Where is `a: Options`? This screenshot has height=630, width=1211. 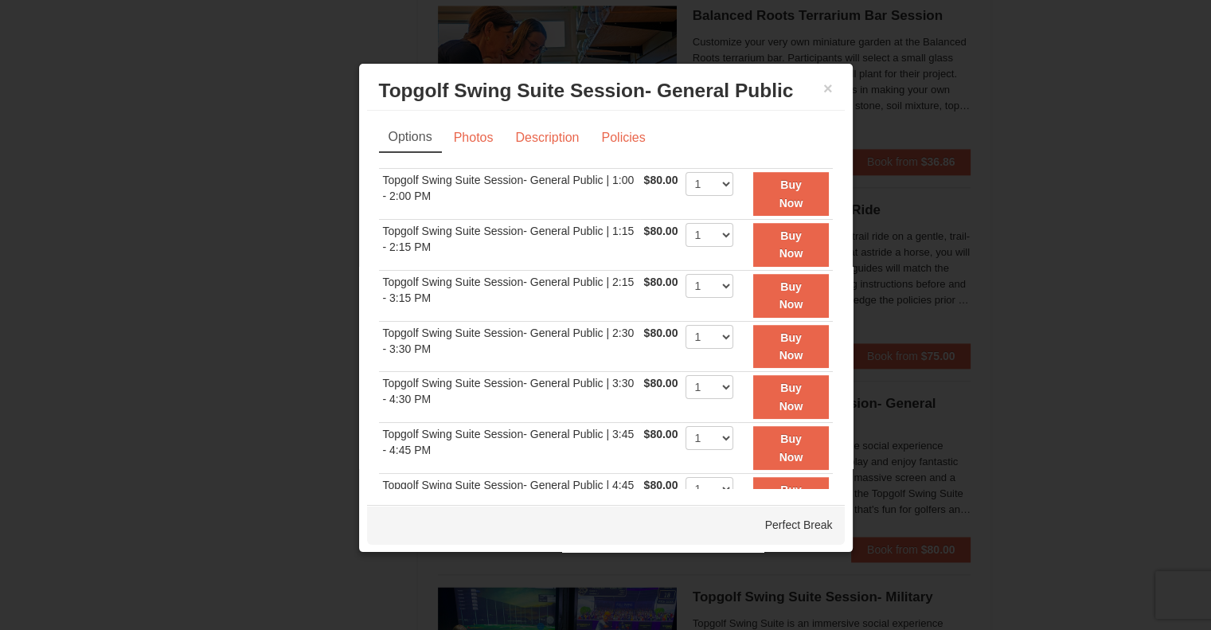 a: Options is located at coordinates (410, 138).